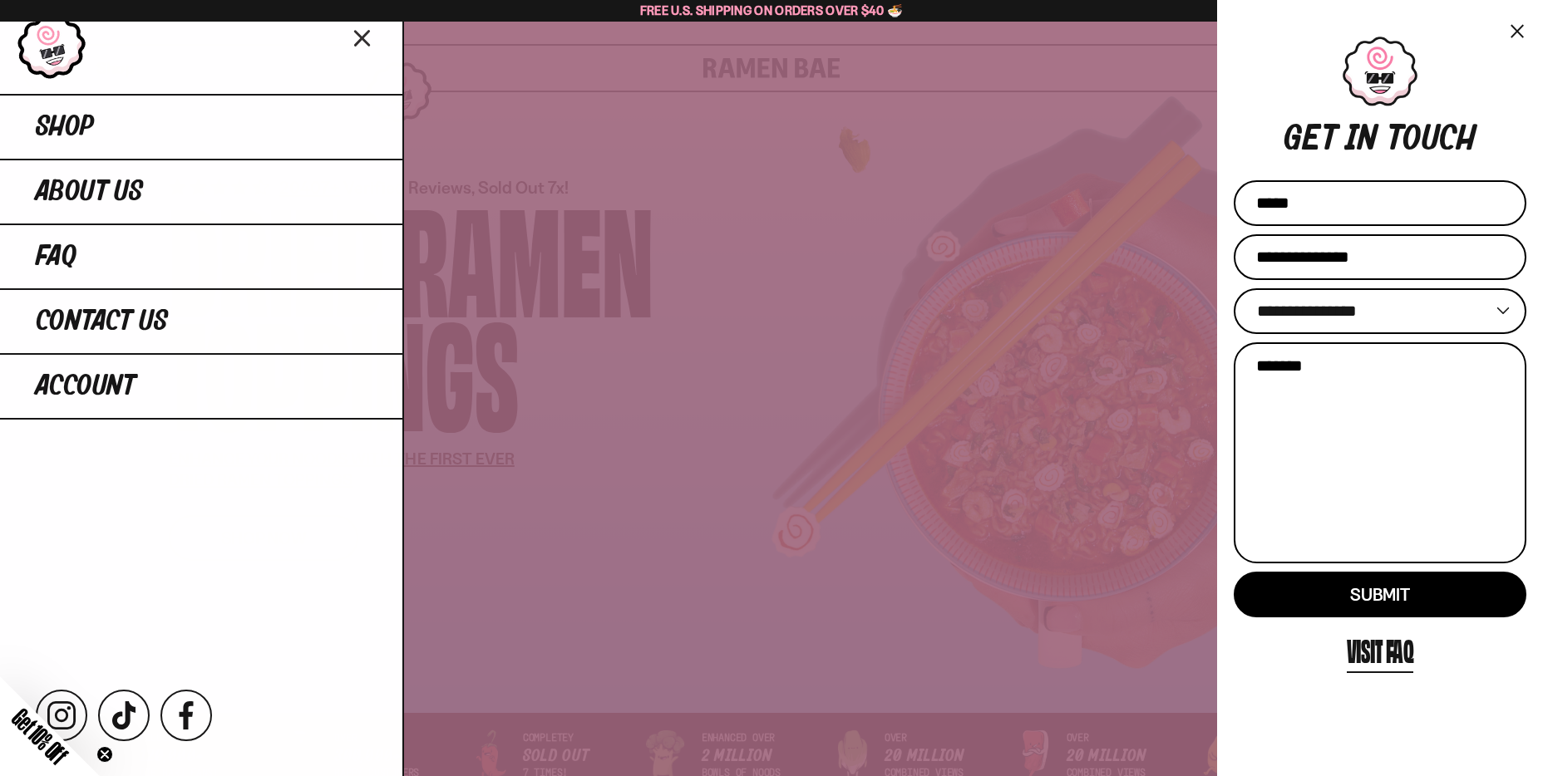  What do you see at coordinates (1431, 141) in the screenshot?
I see `div: touch` at bounding box center [1431, 141].